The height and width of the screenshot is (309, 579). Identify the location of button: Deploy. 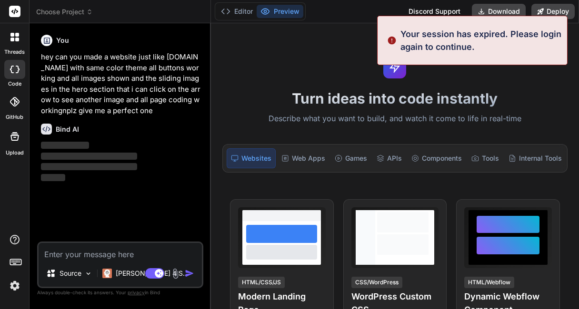
(553, 11).